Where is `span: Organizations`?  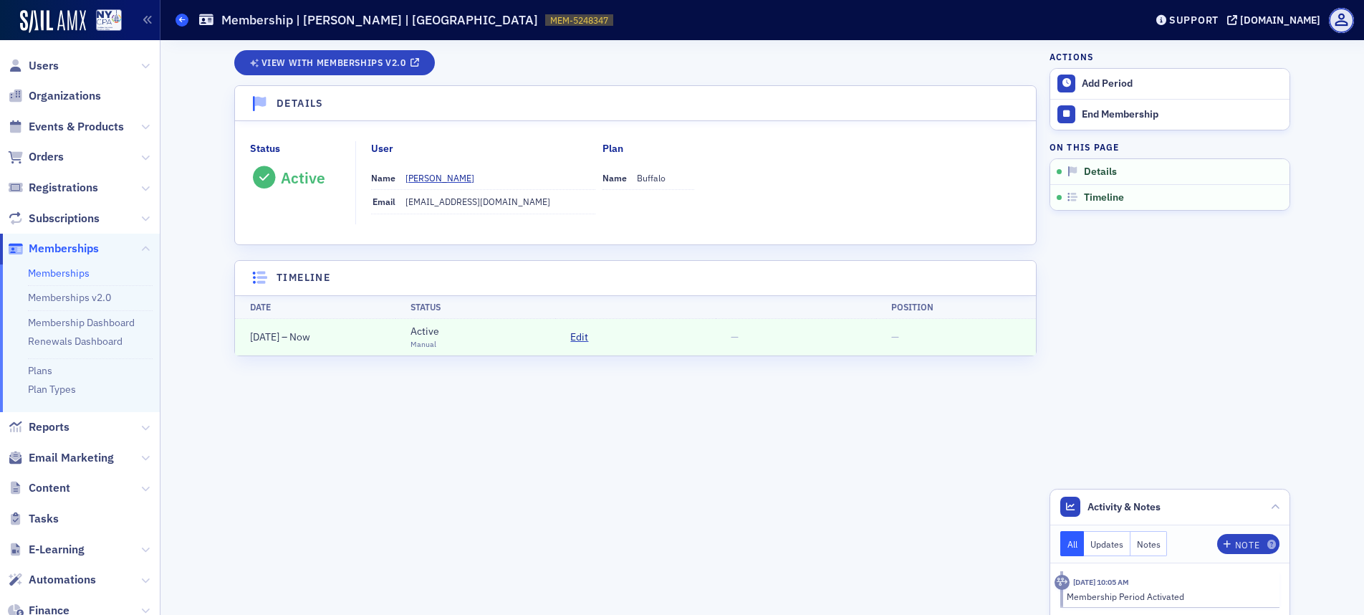
span: Organizations is located at coordinates (64, 96).